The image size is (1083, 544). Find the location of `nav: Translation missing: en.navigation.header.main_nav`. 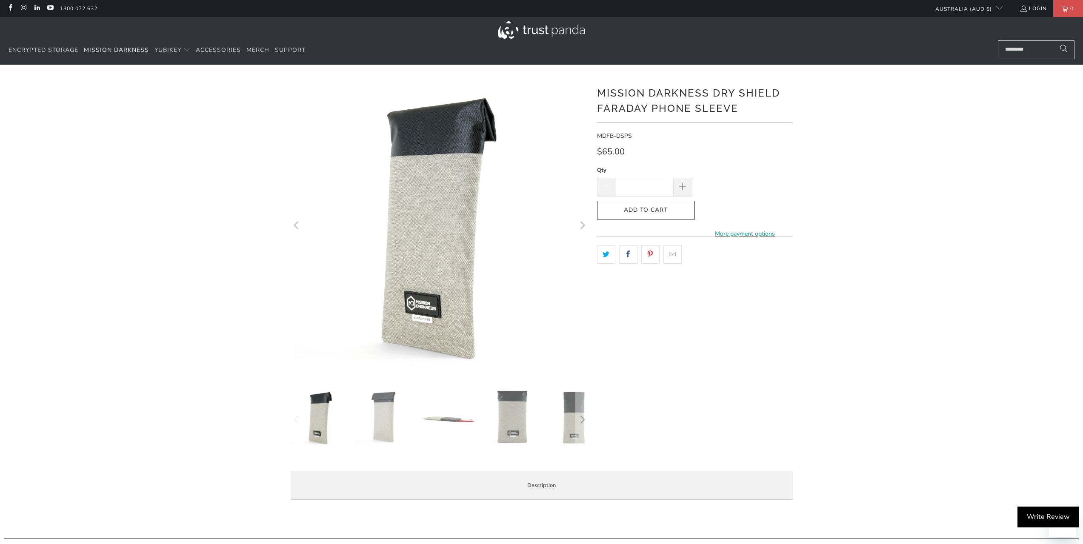

nav: Translation missing: en.navigation.header.main_nav is located at coordinates (157, 50).